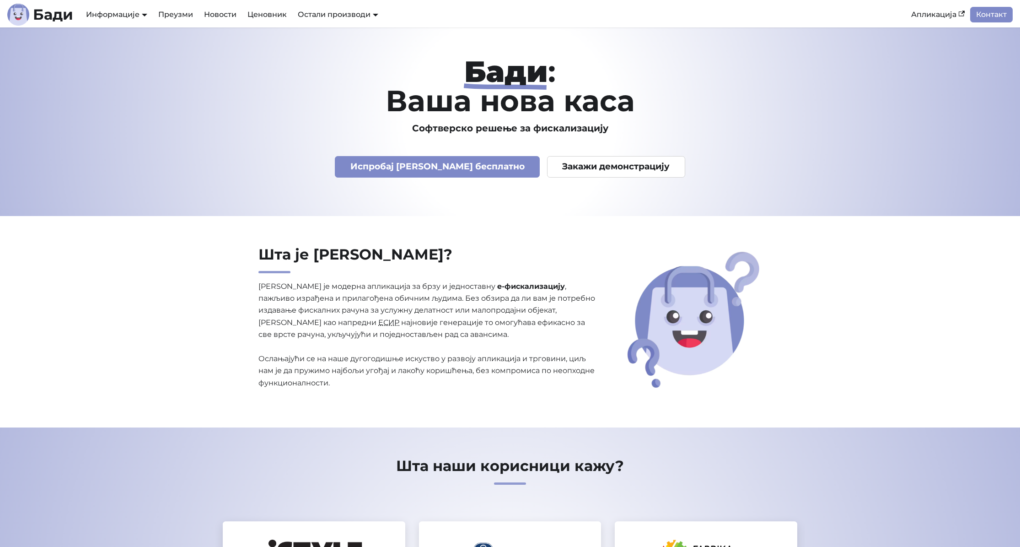  What do you see at coordinates (18, 15) in the screenshot?
I see `img: Лого` at bounding box center [18, 15].